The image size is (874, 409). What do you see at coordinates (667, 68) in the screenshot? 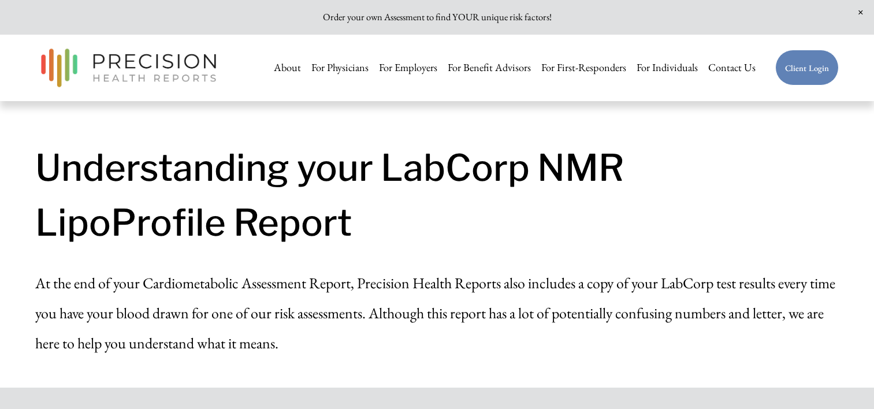
I see `a: For Individuals` at bounding box center [667, 68].